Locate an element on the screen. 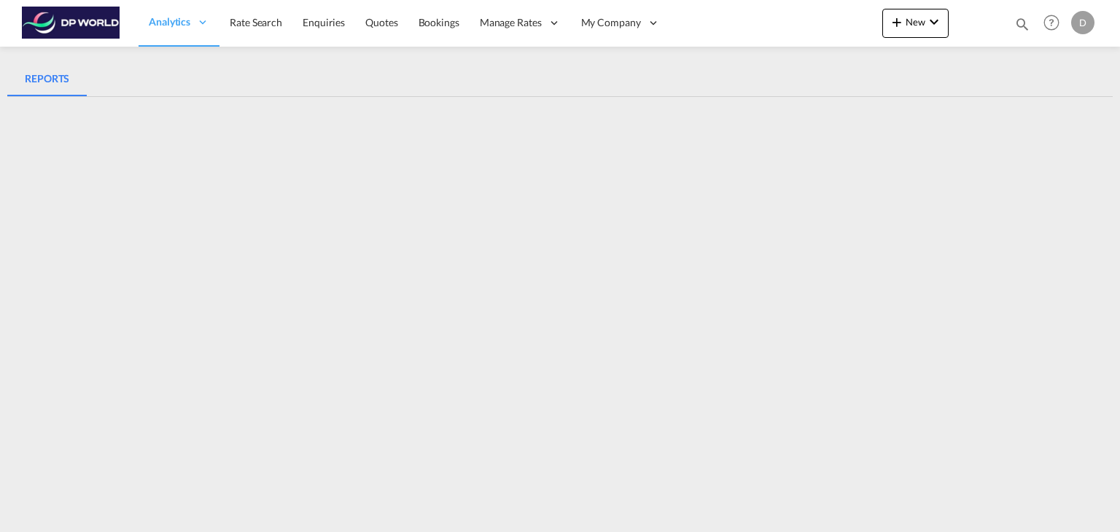 This screenshot has width=1120, height=532. span: Enquiries is located at coordinates (324, 22).